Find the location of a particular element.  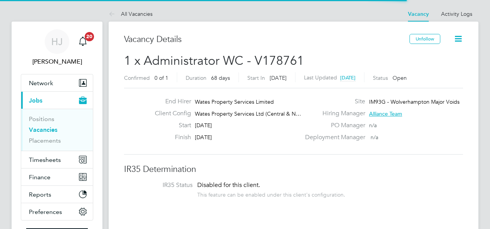

a: 20 is located at coordinates (83, 42).